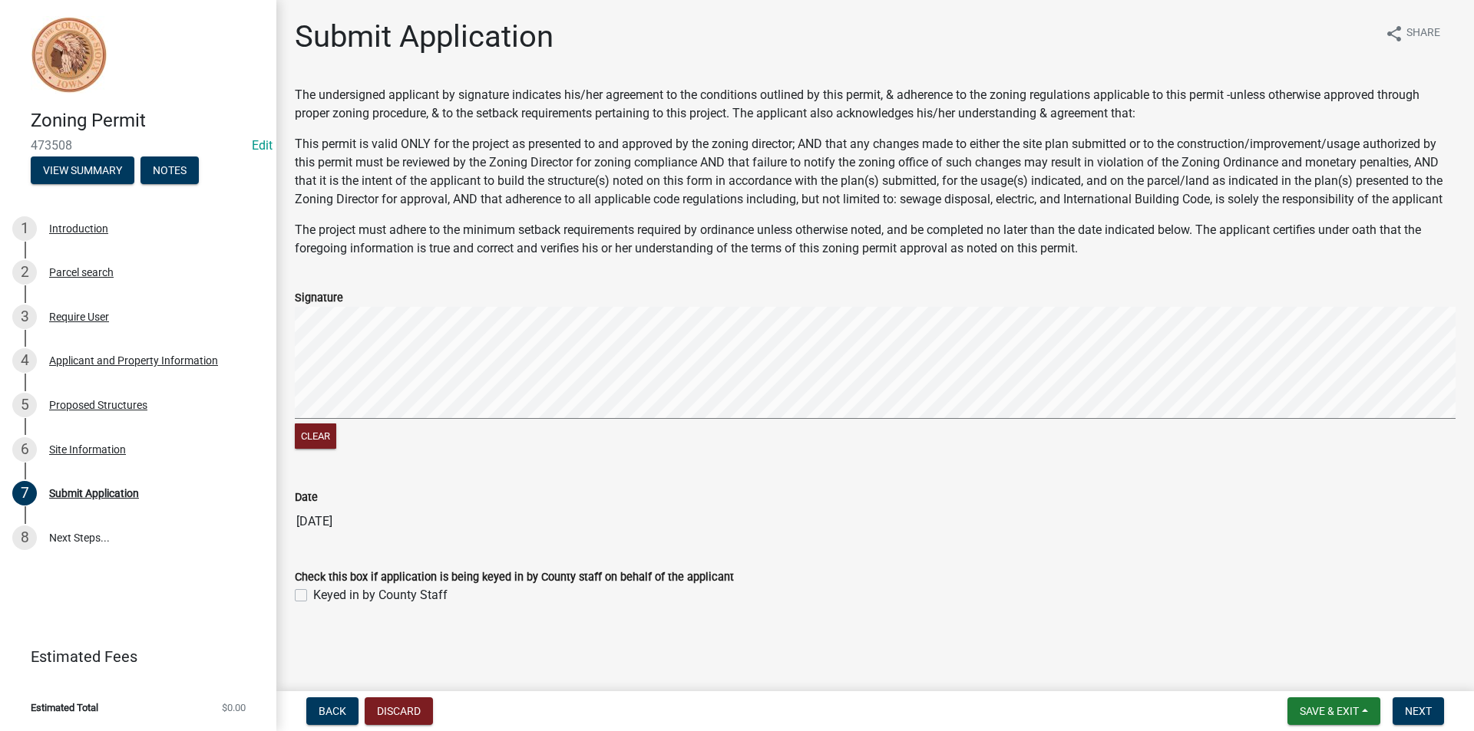 The width and height of the screenshot is (1474, 731). Describe the element at coordinates (262, 145) in the screenshot. I see `wm-modal-confirm: Edit Application Number` at that location.